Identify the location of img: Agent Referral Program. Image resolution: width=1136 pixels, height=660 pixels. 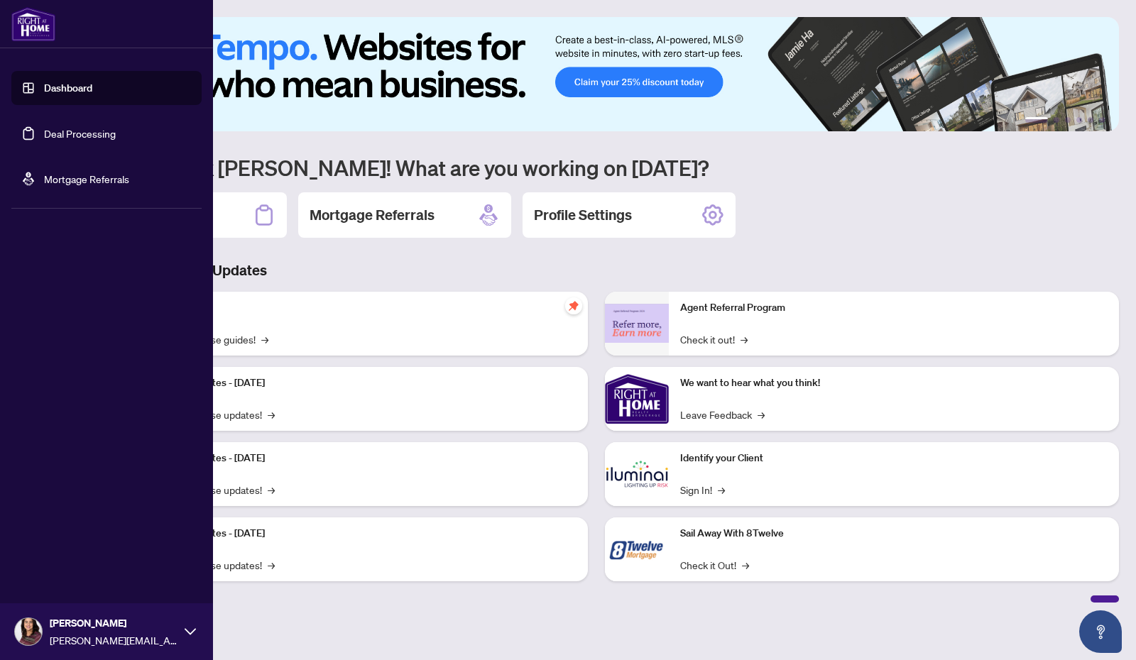
(637, 323).